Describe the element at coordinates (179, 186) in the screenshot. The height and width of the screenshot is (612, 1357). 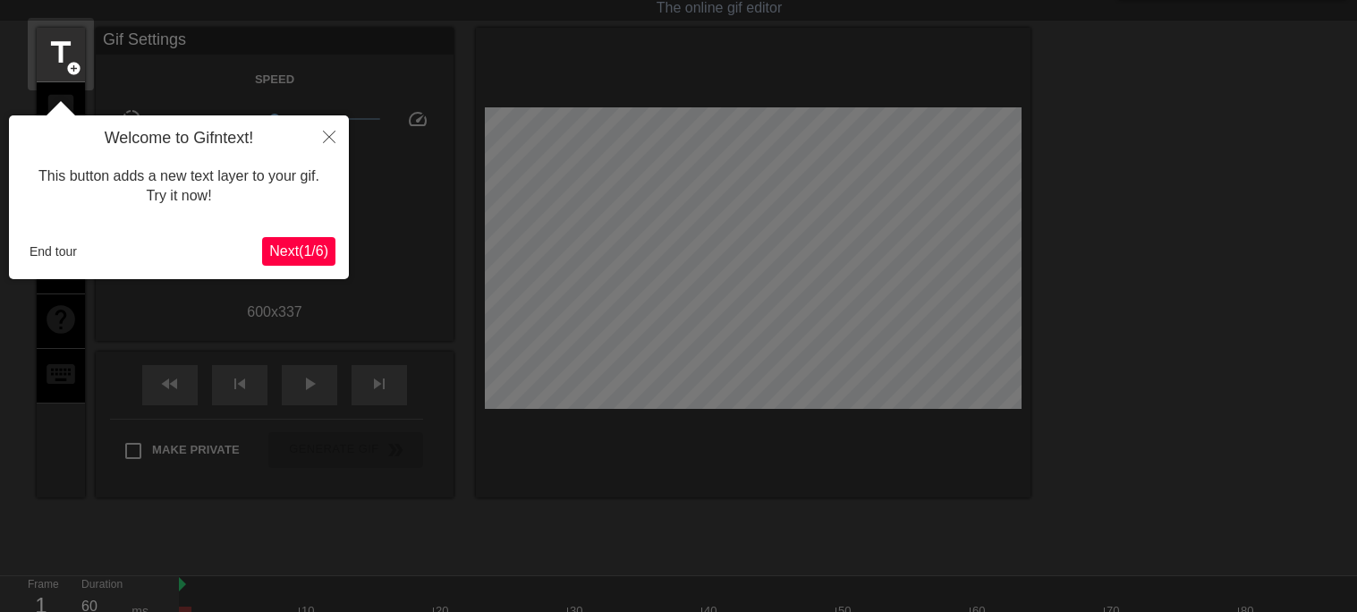
I see `div: This button adds a new text layer to your gif. Try it now!` at that location.